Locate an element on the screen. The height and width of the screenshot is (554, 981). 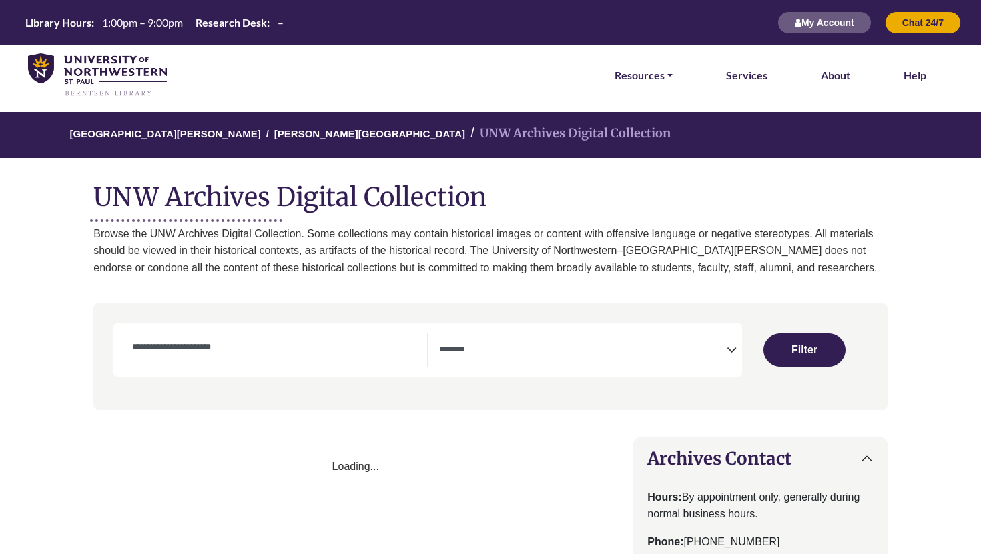
a: Resources is located at coordinates (643, 75).